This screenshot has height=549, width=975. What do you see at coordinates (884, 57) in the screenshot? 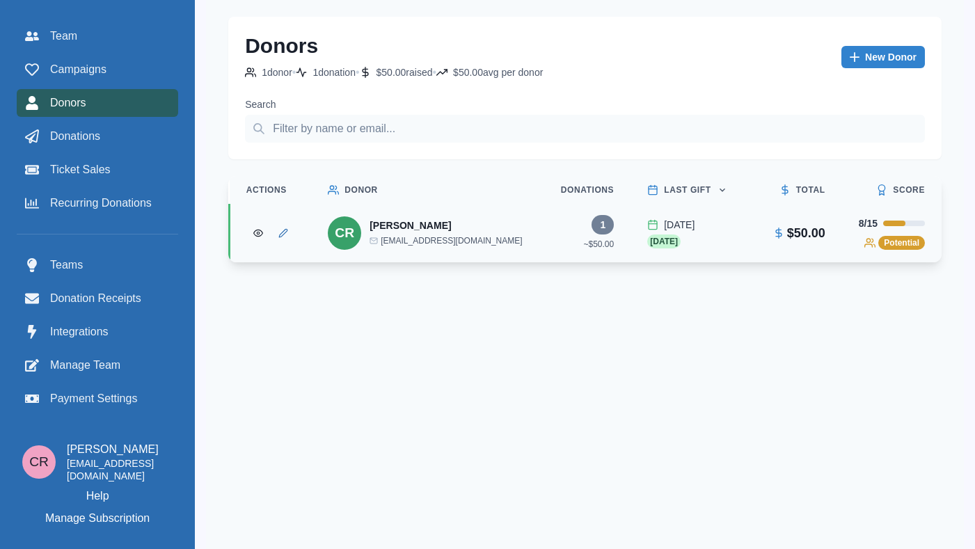
I see `a: New Donor` at bounding box center [884, 57].